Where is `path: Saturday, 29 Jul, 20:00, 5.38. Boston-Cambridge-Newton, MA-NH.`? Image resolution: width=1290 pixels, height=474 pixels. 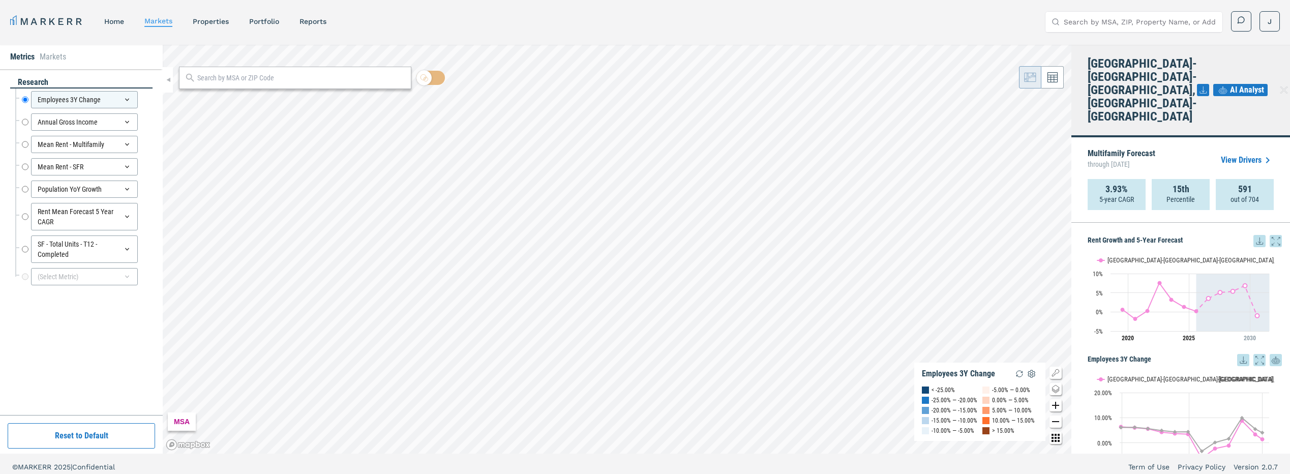 path: Saturday, 29 Jul, 20:00, 5.38. Boston-Cambridge-Newton, MA-NH. is located at coordinates (1233, 291).